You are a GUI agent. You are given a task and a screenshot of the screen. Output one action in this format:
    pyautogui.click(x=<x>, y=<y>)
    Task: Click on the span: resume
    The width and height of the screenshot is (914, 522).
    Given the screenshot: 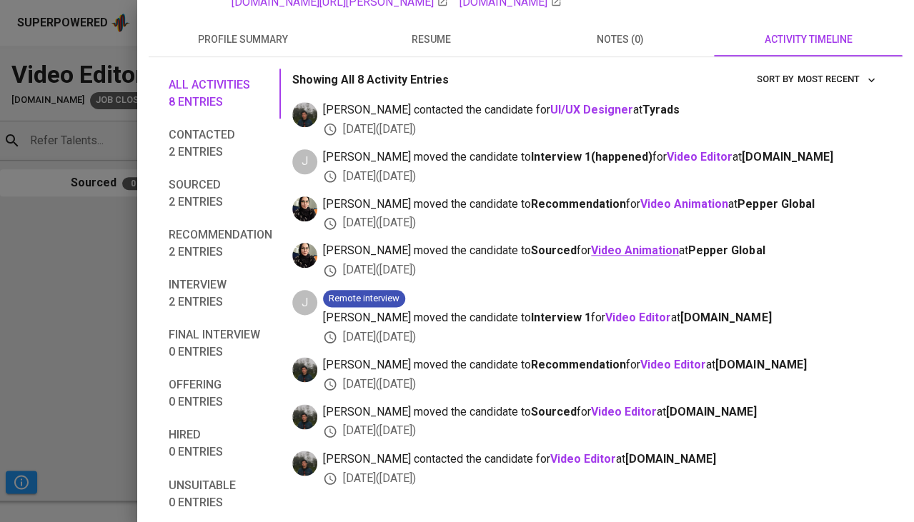 What is the action you would take?
    pyautogui.click(x=432, y=39)
    